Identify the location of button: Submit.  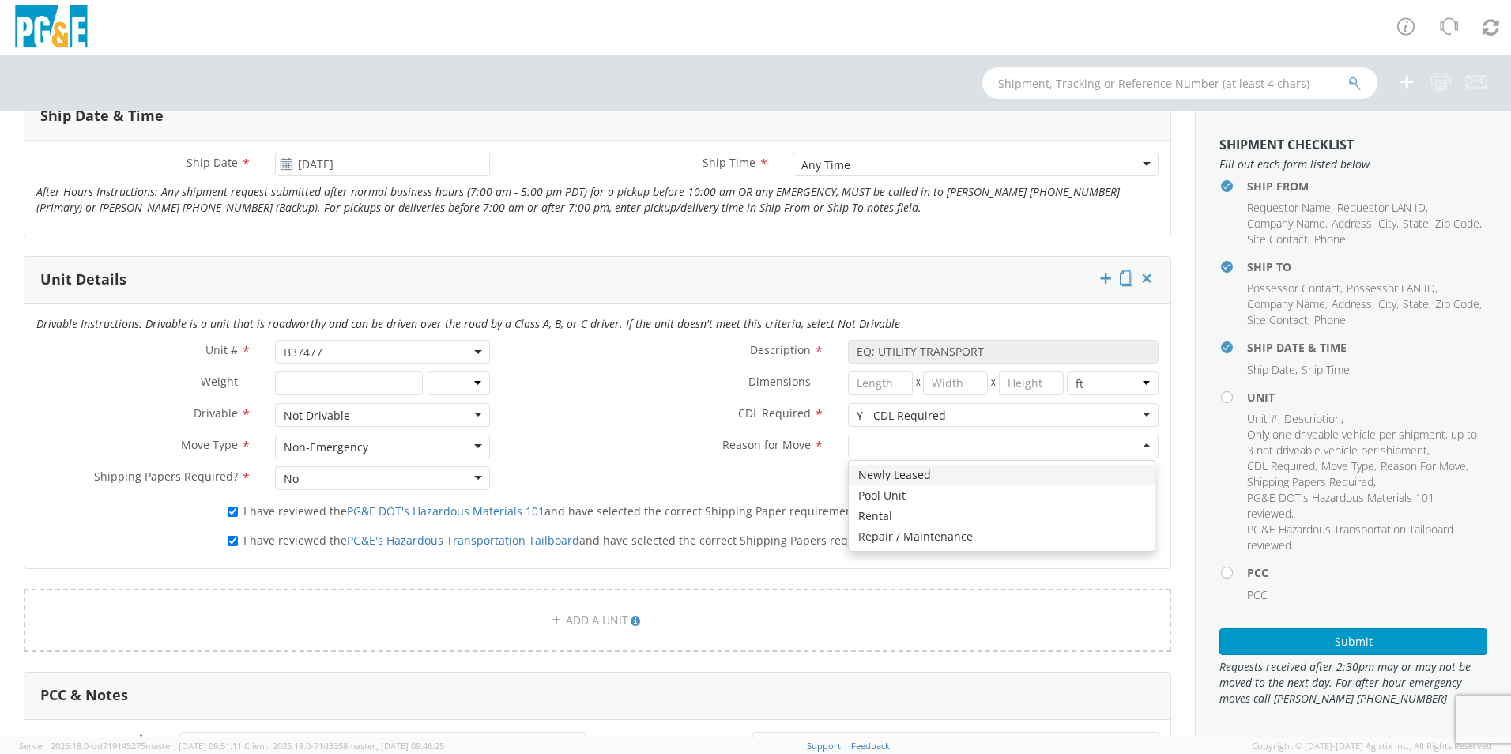
(1353, 642).